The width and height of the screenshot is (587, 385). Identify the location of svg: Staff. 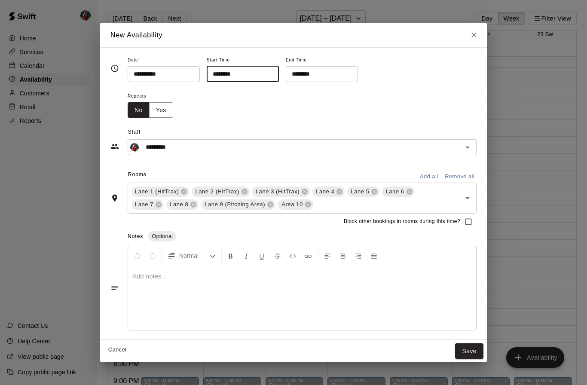
(115, 147).